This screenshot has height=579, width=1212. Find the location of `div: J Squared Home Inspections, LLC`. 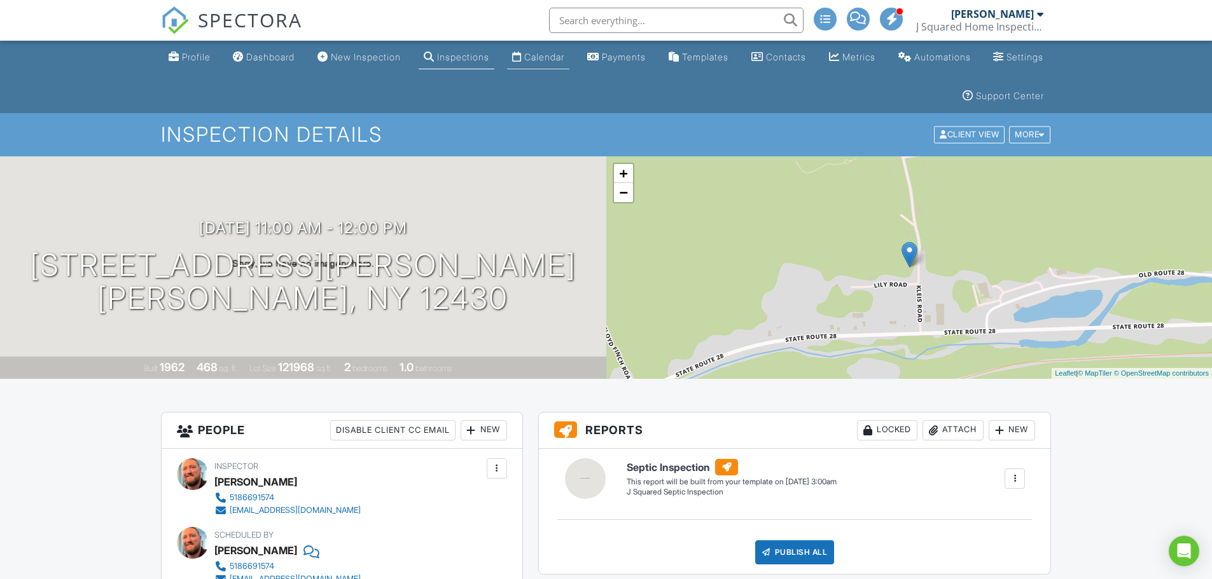

div: J Squared Home Inspections, LLC is located at coordinates (979, 27).